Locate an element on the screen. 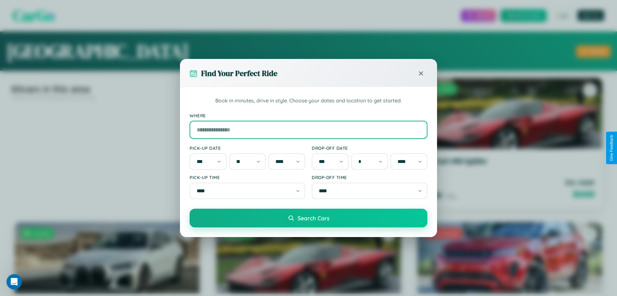 This screenshot has height=296, width=617. label: Drop-off Time is located at coordinates (370, 177).